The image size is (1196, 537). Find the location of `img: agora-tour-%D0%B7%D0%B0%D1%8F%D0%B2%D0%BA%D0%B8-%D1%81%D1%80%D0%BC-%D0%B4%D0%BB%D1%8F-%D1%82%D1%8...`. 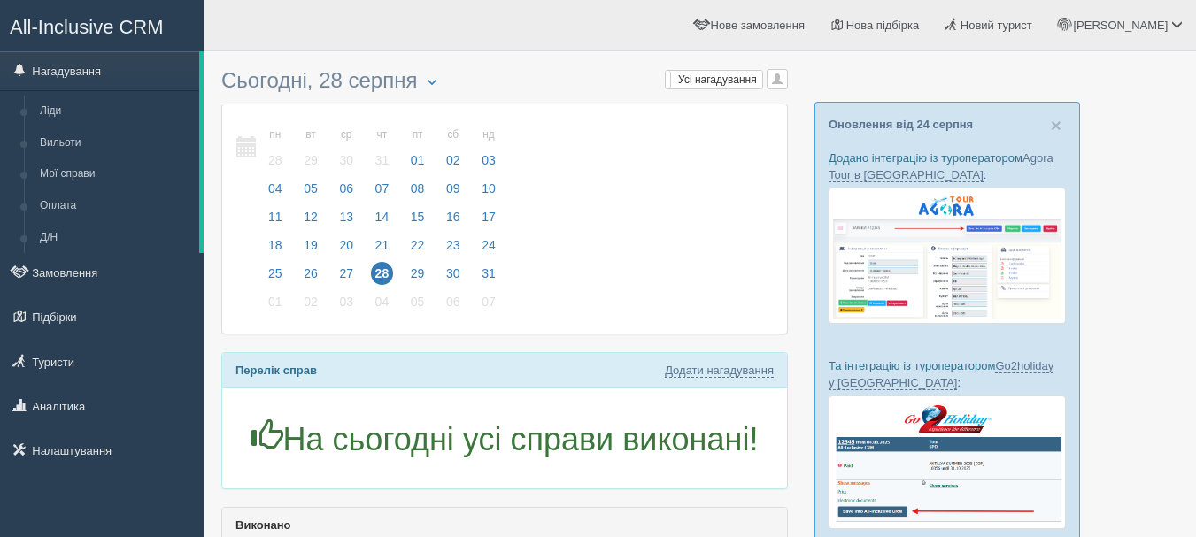

img: agora-tour-%D0%B7%D0%B0%D1%8F%D0%B2%D0%BA%D0%B8-%D1%81%D1%80%D0%BC-%D0%B4%D0%BB%D1%8F-%D1%82%D1%8... is located at coordinates (947, 255).